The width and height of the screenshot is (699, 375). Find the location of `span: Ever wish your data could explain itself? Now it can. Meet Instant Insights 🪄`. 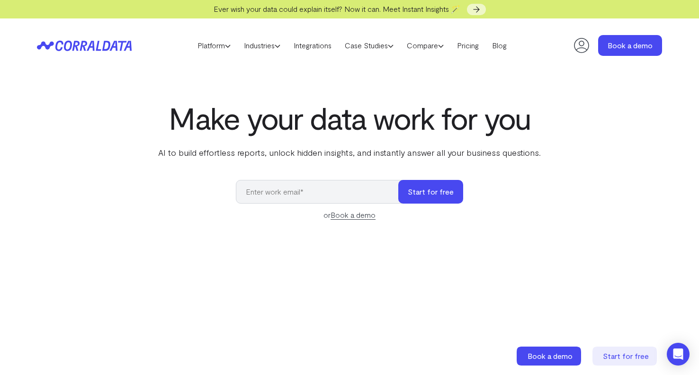

span: Ever wish your data could explain itself? Now it can. Meet Instant Insights 🪄 is located at coordinates (337, 9).